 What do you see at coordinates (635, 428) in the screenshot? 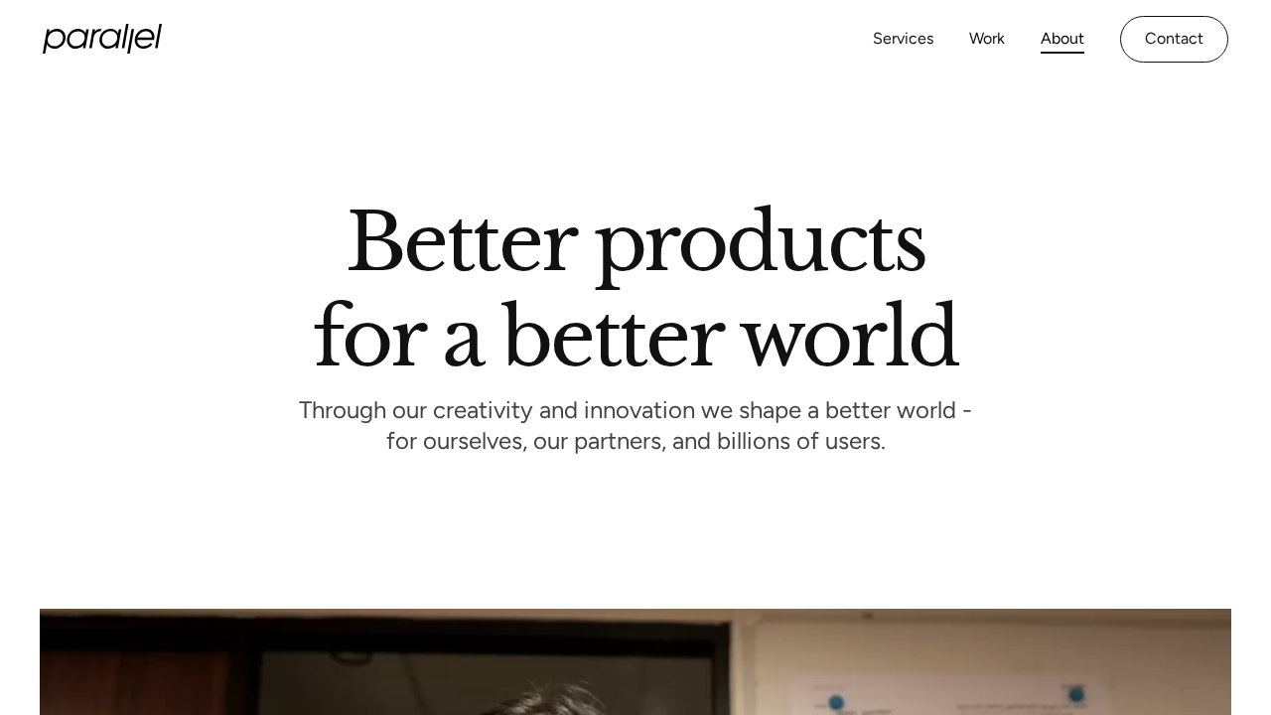
I see `p: Through our creativity and innovation we shape a better world - for ourselves, our partners, and ...` at bounding box center [635, 428].